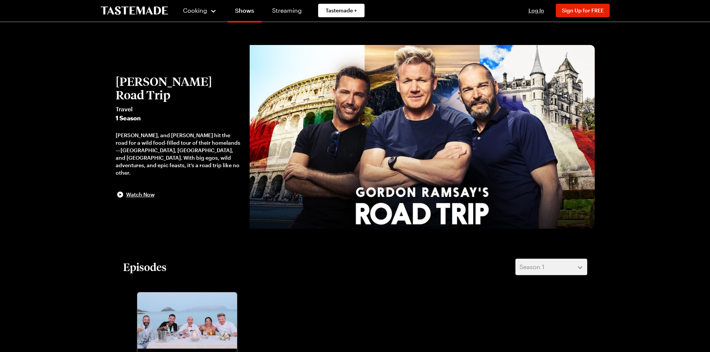  I want to click on span: Tastemade +, so click(342, 10).